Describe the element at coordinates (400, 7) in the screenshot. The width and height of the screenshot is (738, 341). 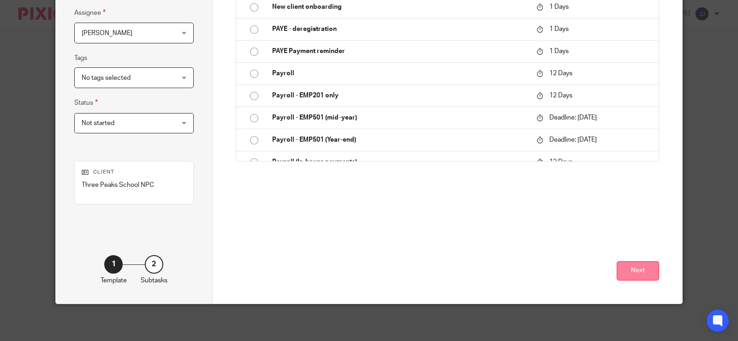
I see `p: New client onboarding` at that location.